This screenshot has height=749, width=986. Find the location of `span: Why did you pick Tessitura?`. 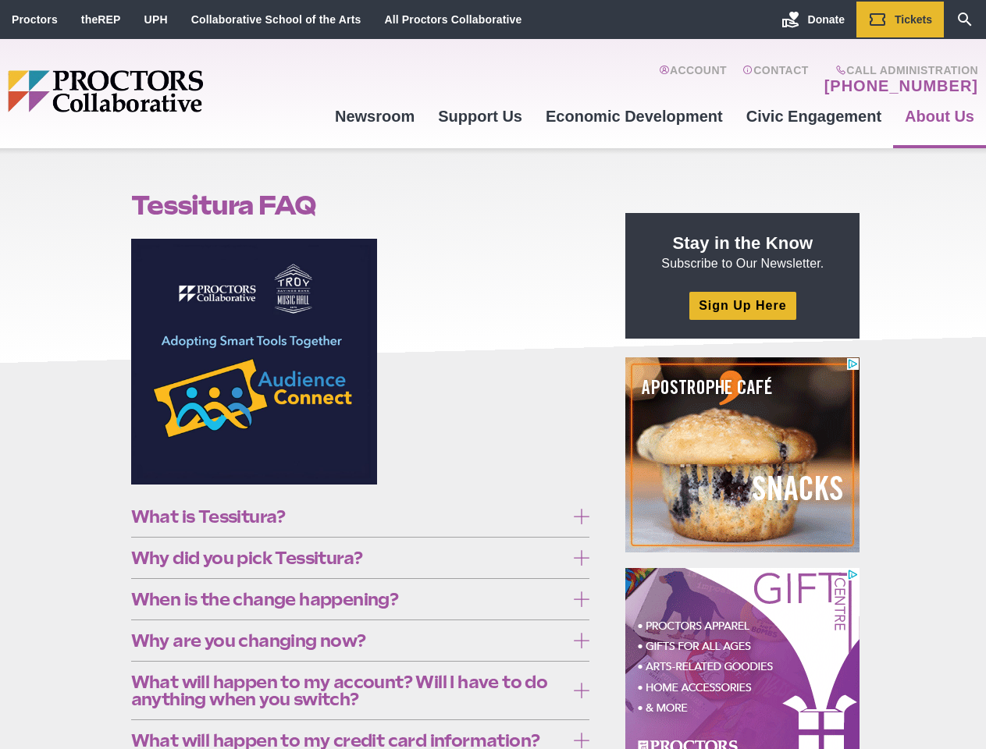

span: Why did you pick Tessitura? is located at coordinates (348, 558).